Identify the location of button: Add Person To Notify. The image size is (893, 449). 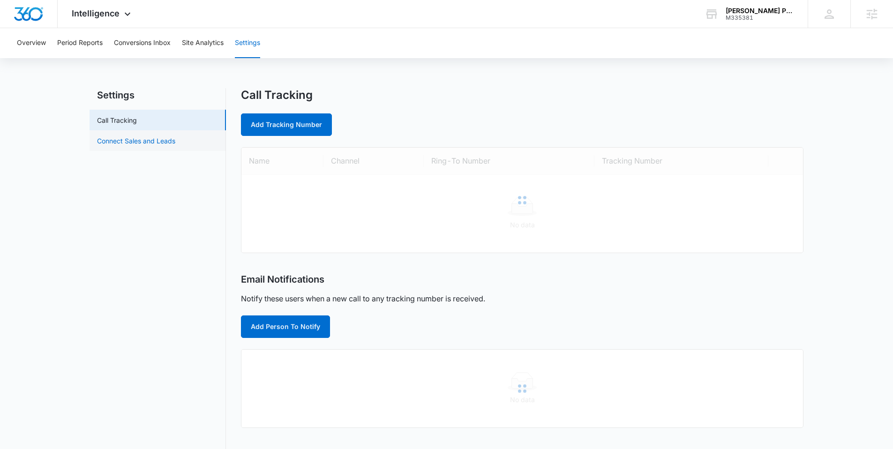
(285, 327).